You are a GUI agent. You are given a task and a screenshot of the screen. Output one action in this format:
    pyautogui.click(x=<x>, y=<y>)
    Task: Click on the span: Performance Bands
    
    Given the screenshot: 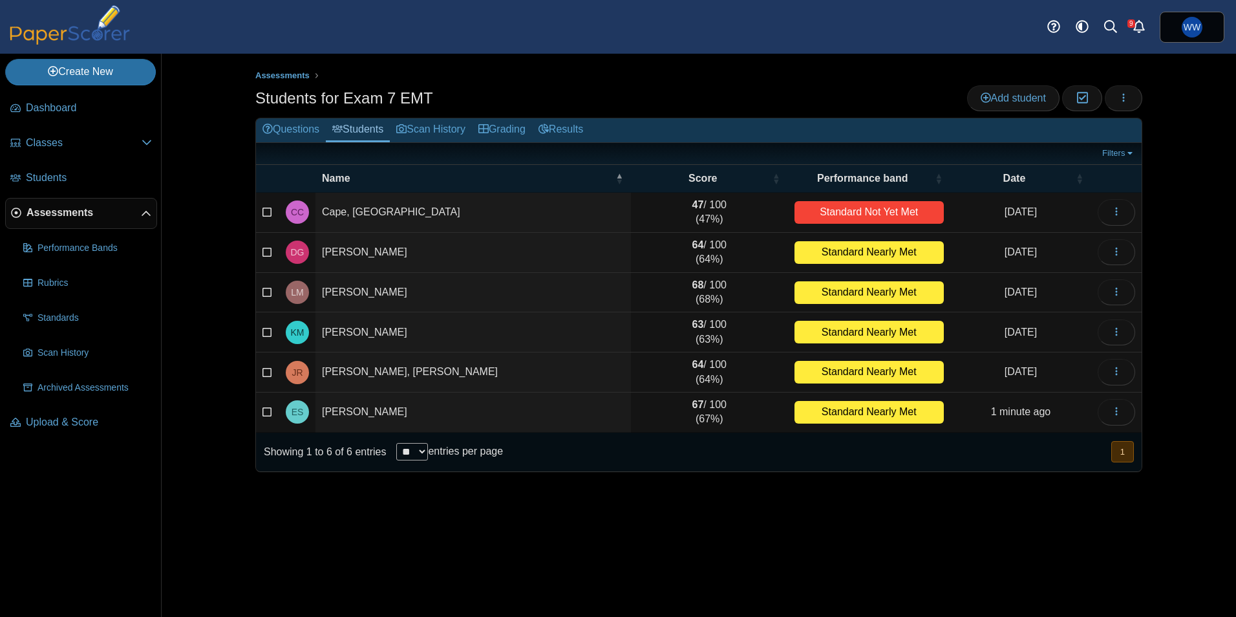 What is the action you would take?
    pyautogui.click(x=94, y=248)
    